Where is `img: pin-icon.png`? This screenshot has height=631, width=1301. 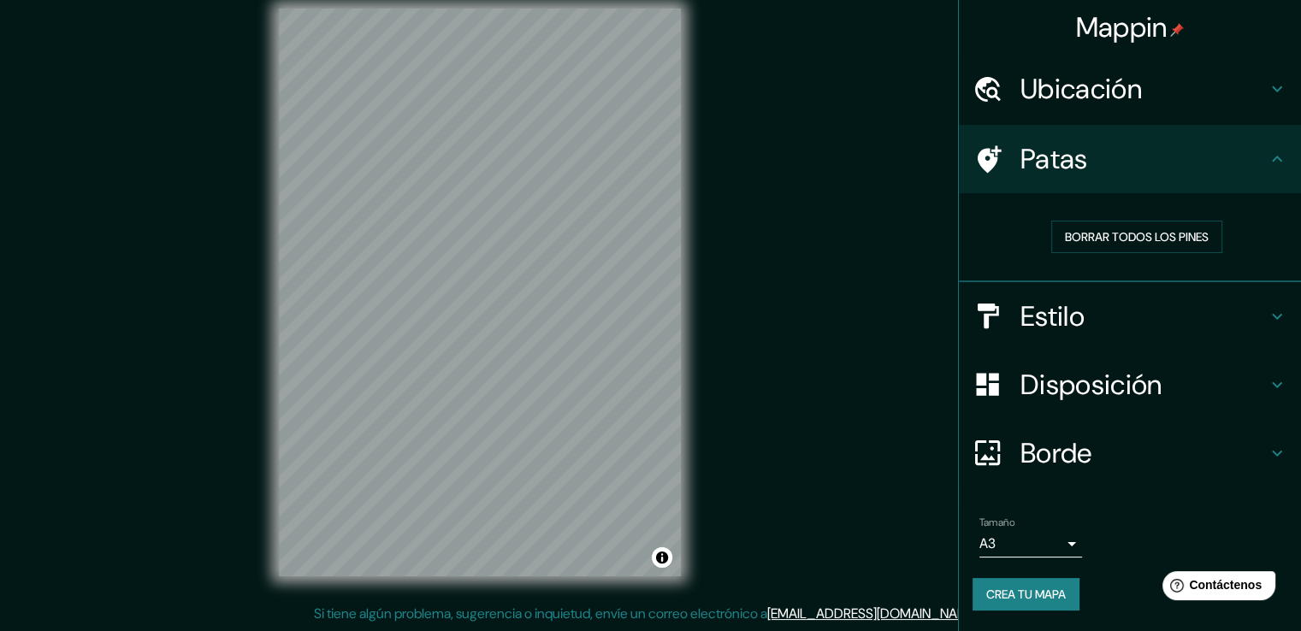
img: pin-icon.png is located at coordinates (1177, 30).